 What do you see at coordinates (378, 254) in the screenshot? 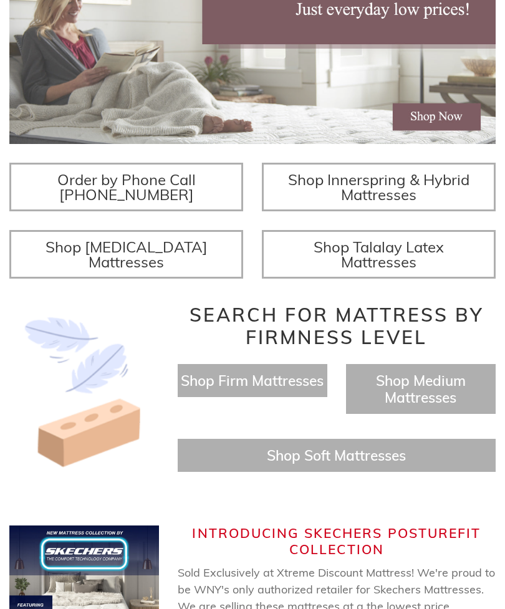
I see `a: Shop Talalay Latex Mattresses` at bounding box center [378, 254].